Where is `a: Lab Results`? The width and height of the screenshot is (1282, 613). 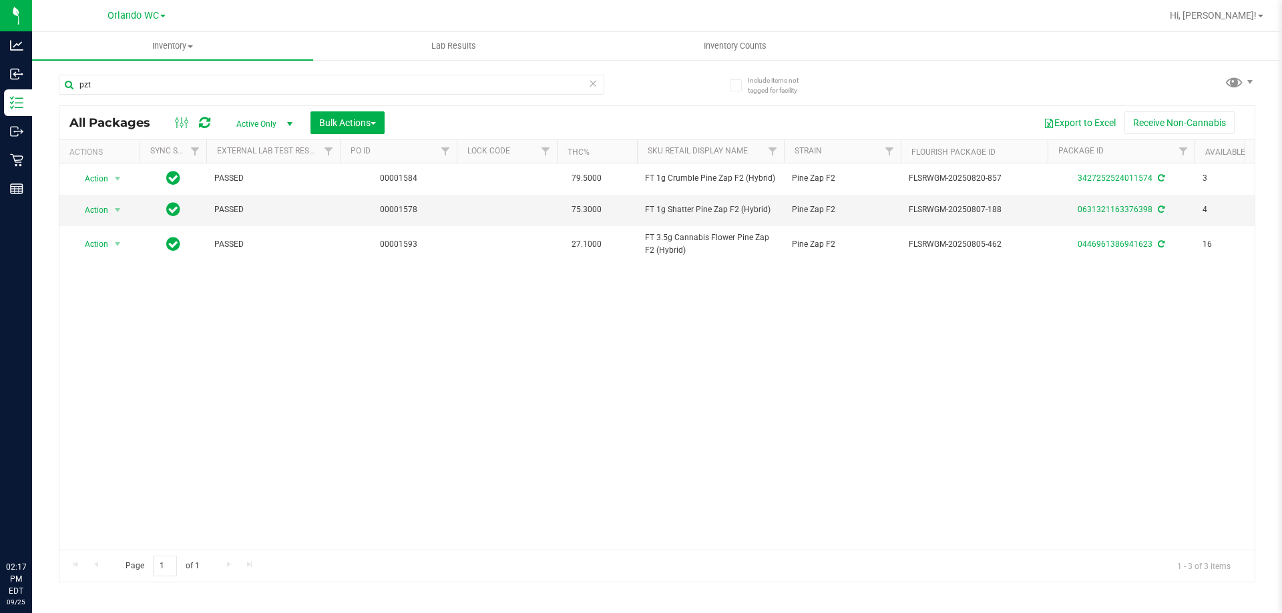 a: Lab Results is located at coordinates (453, 46).